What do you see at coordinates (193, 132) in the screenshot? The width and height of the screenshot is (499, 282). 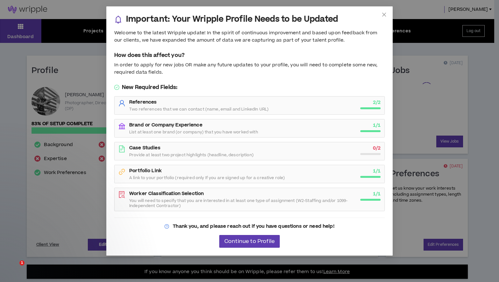 I see `span: List at least one brand (or company) that you have worked with` at bounding box center [193, 132].